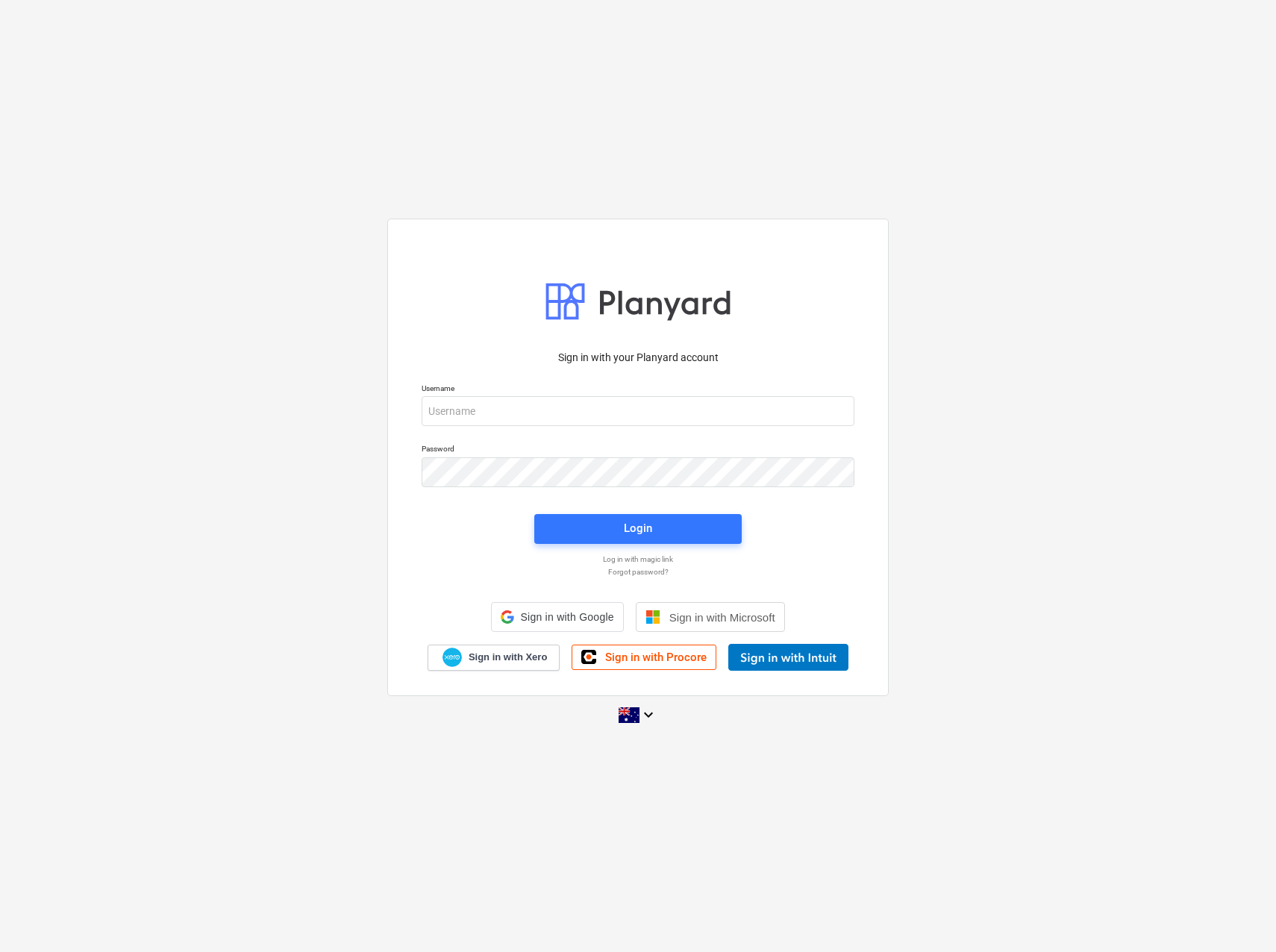  I want to click on button: Login, so click(638, 529).